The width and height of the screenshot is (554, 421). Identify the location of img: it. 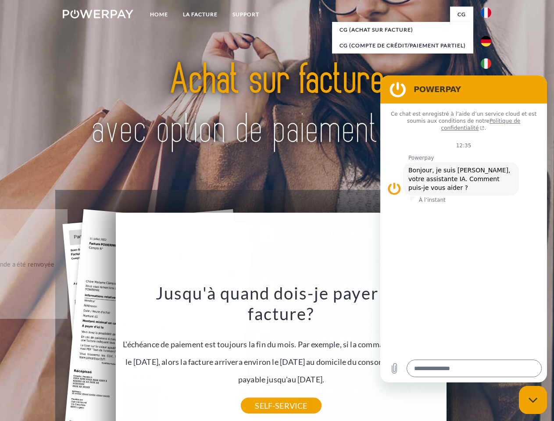
(486, 64).